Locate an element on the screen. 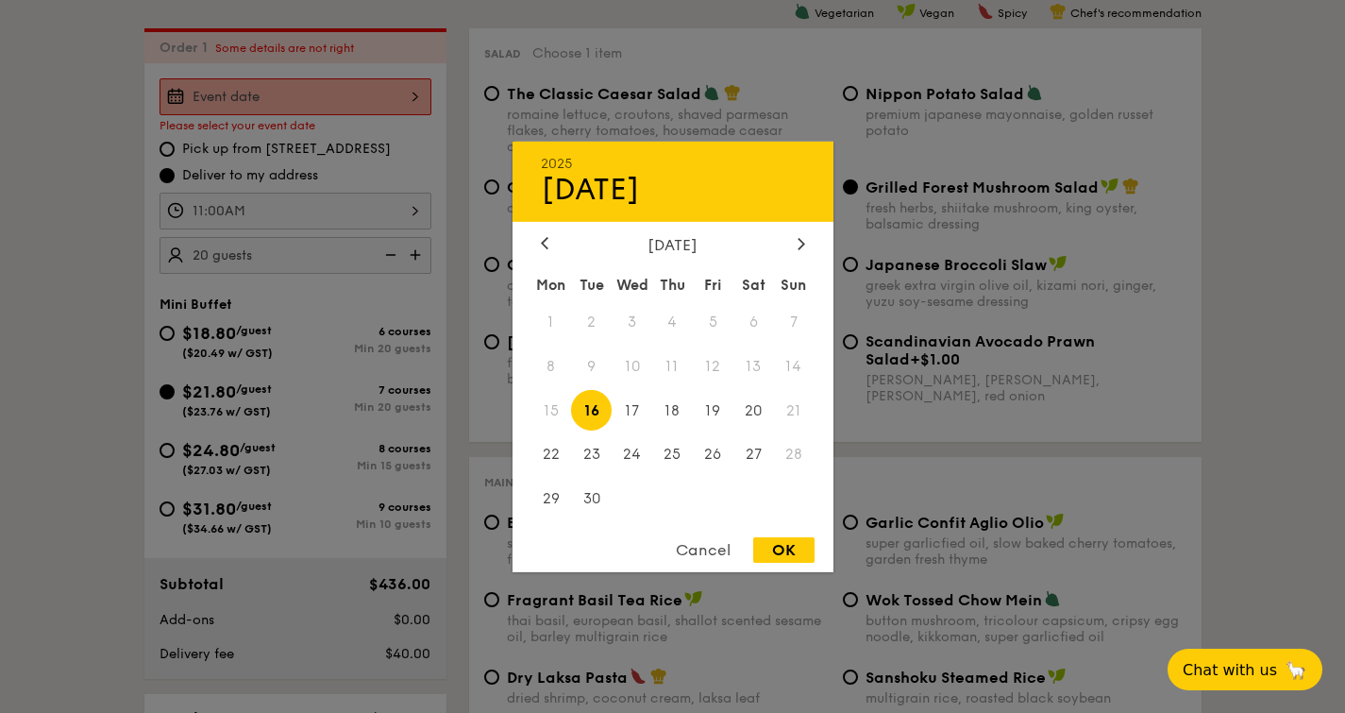  span: 29 is located at coordinates (551, 499).